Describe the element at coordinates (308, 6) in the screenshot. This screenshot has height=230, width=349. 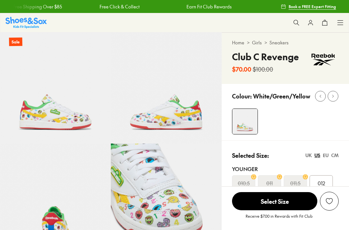
I see `a: Book a FREE Expert Fitting` at that location.